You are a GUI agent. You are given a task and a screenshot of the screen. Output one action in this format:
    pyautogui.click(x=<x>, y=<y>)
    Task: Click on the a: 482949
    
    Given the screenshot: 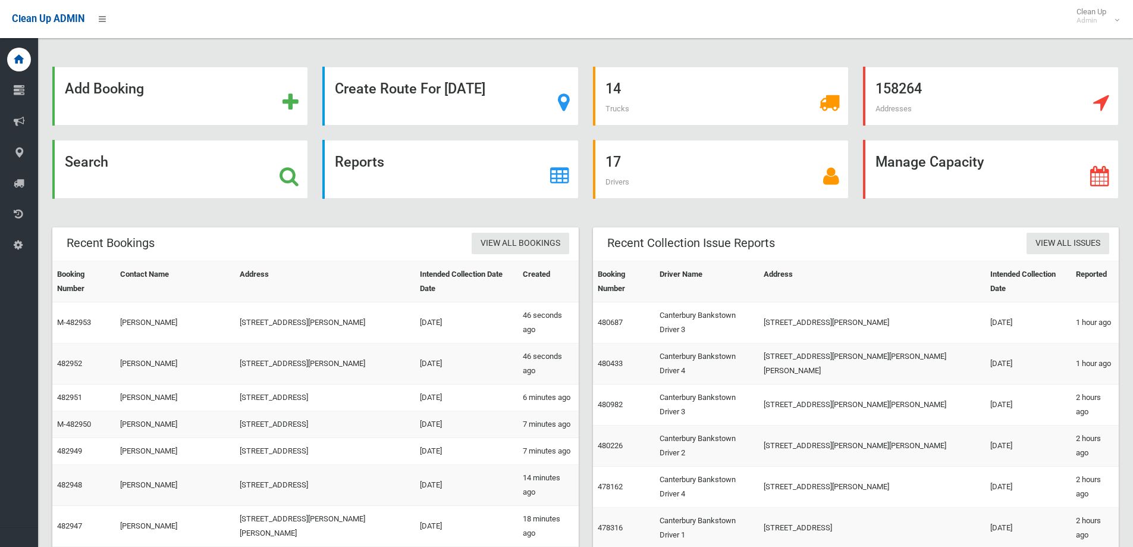 What is the action you would take?
    pyautogui.click(x=70, y=450)
    